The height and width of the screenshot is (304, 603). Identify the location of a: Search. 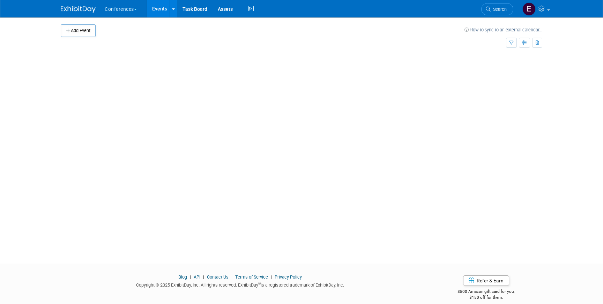
(497, 9).